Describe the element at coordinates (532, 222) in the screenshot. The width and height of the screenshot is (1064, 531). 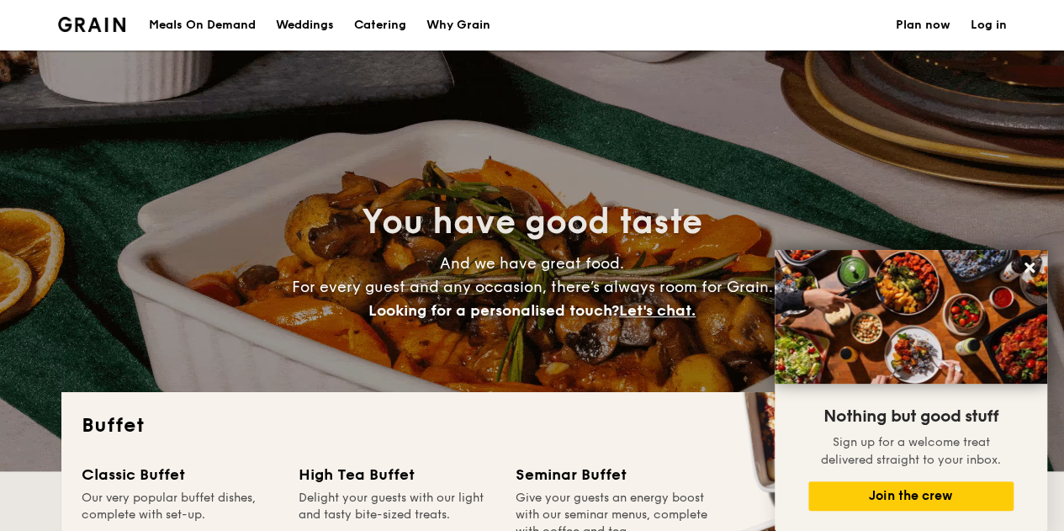
I see `span: You have good taste` at that location.